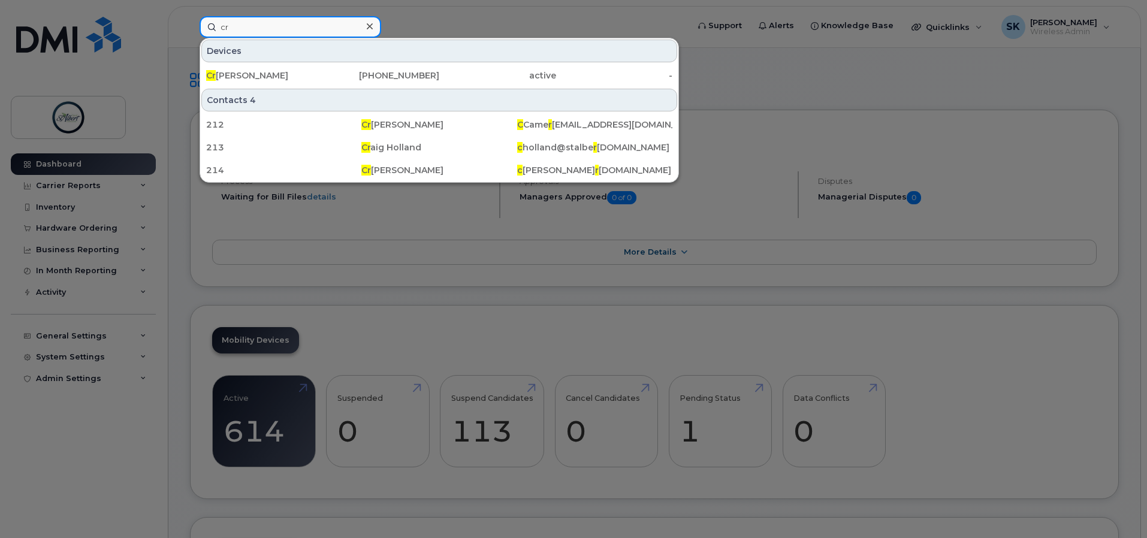 The width and height of the screenshot is (1147, 538). I want to click on div: 214, so click(284, 170).